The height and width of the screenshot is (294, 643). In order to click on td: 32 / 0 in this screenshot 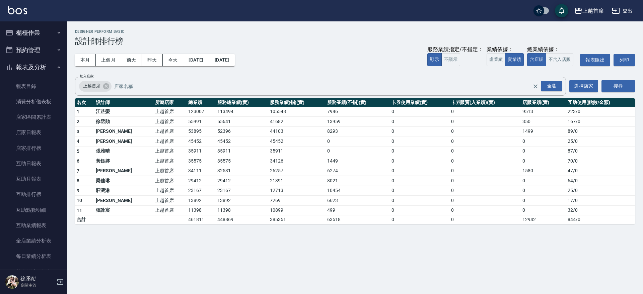, I will do `click(600, 211)`.